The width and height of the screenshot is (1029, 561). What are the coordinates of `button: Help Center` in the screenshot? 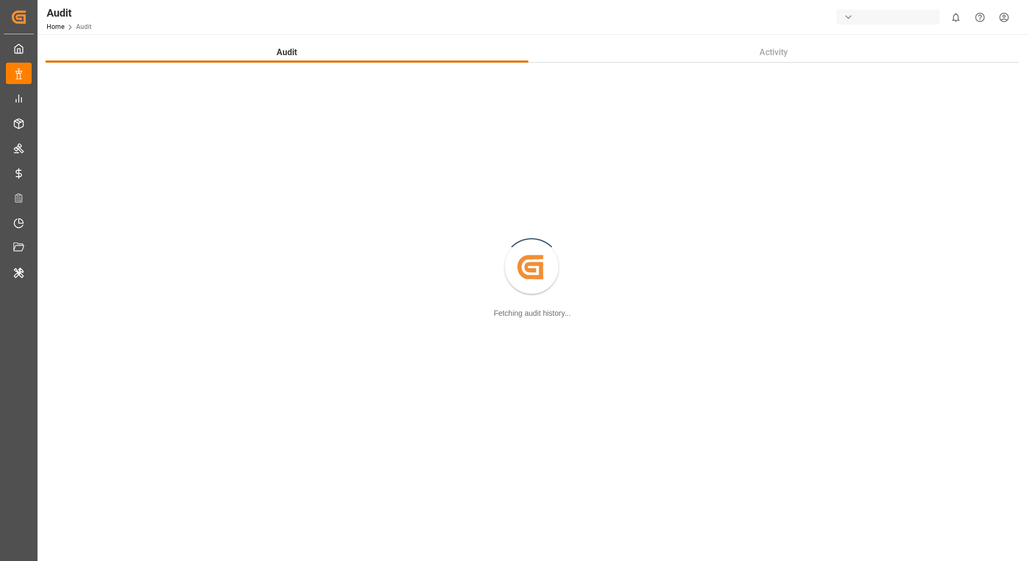 It's located at (979, 17).